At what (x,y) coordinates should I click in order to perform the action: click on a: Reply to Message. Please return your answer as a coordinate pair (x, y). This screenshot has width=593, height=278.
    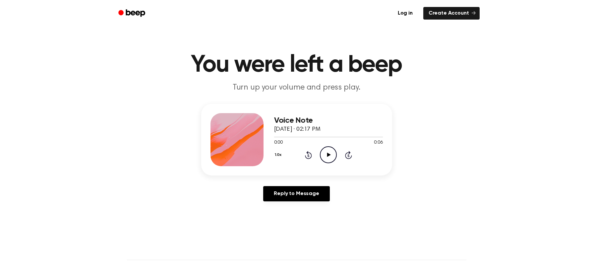
    Looking at the image, I should click on (296, 194).